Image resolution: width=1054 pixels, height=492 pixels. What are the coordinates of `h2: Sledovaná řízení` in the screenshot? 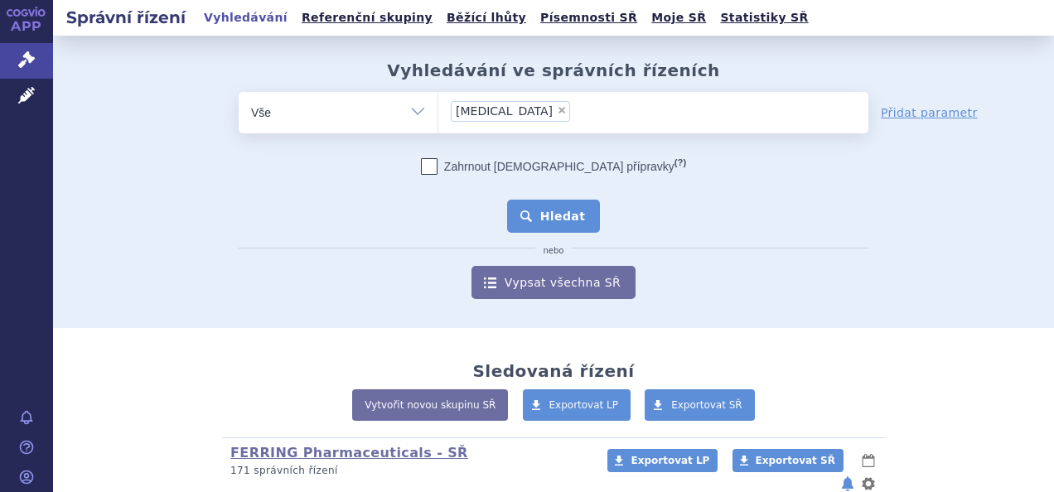 It's located at (553, 371).